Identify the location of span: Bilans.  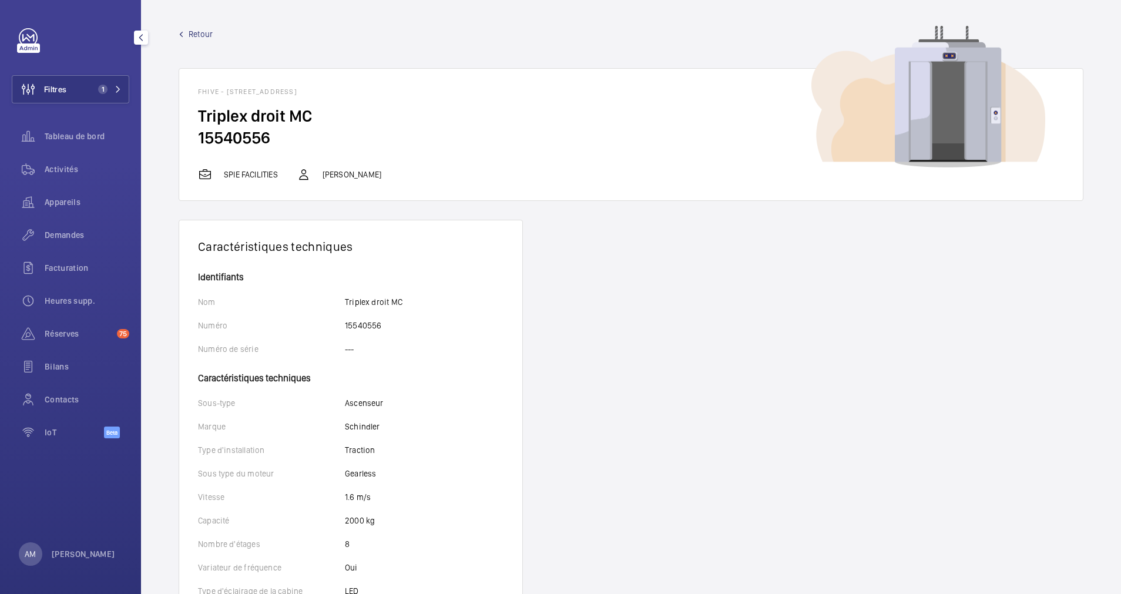
(87, 367).